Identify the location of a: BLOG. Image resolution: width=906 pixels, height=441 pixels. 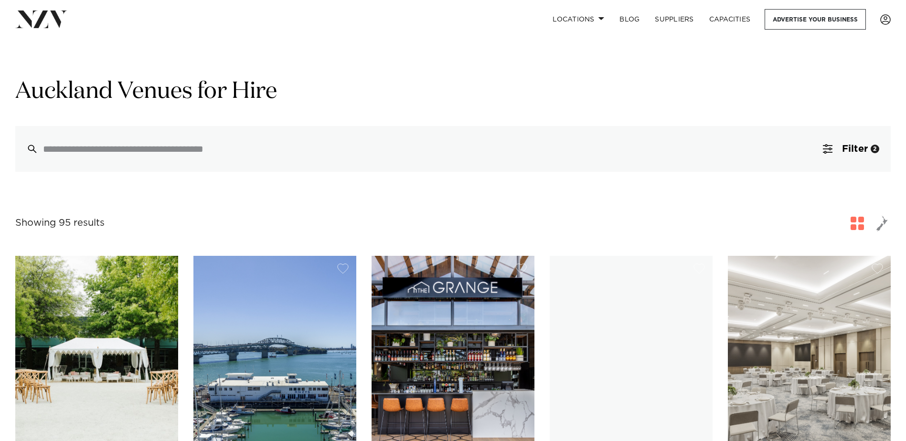
(629, 19).